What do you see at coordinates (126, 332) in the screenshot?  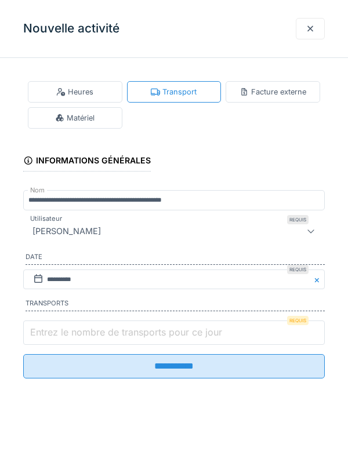 I see `label: Entrez le nombre de transports pour ce jour` at bounding box center [126, 332].